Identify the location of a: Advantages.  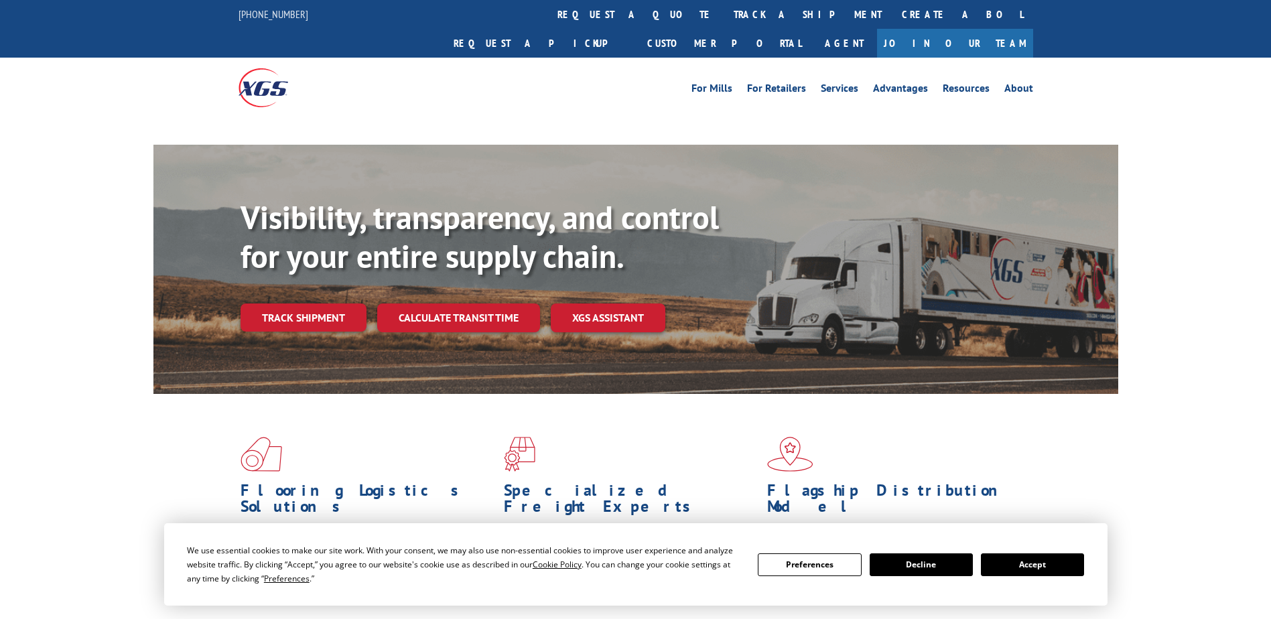
(900, 90).